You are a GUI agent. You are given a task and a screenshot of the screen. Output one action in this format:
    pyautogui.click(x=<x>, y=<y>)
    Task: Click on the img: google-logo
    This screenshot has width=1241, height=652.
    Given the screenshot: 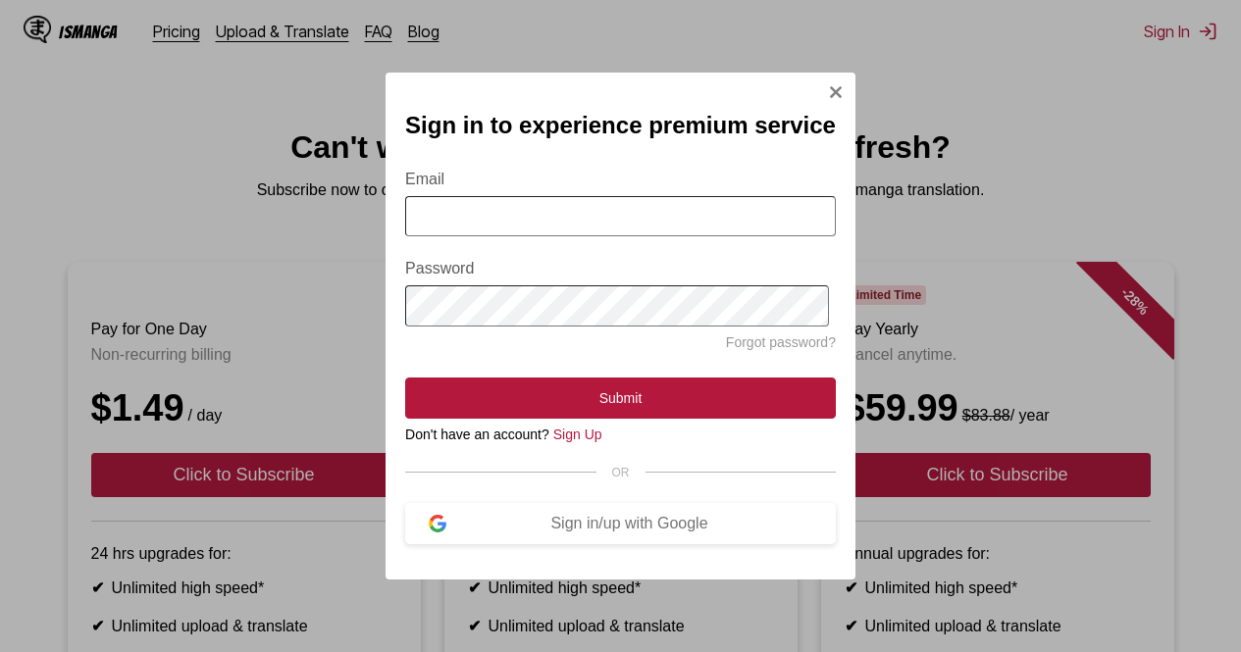 What is the action you would take?
    pyautogui.click(x=437, y=524)
    